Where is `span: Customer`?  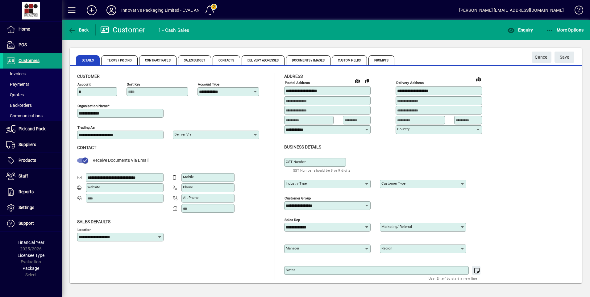 span: Customer is located at coordinates (88, 76).